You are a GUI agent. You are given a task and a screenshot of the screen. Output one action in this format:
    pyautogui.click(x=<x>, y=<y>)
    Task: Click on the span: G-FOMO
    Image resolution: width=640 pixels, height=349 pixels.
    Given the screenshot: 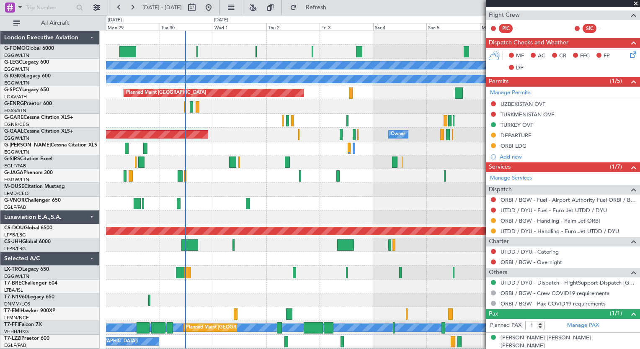 What is the action you would take?
    pyautogui.click(x=15, y=49)
    